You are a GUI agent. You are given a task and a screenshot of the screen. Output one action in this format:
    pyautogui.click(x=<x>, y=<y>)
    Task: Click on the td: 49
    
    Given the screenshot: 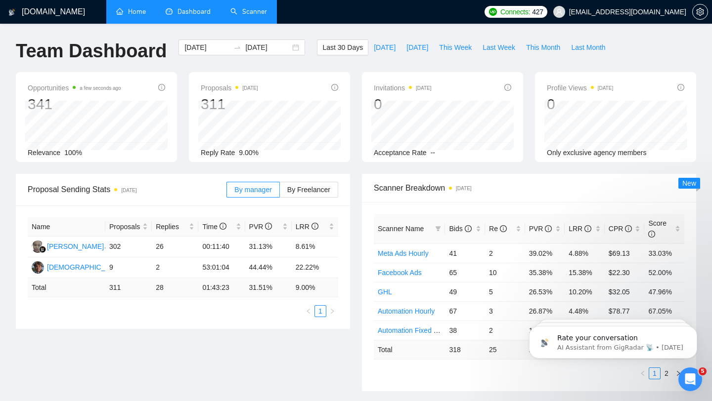 What is the action you would take?
    pyautogui.click(x=464, y=292)
    